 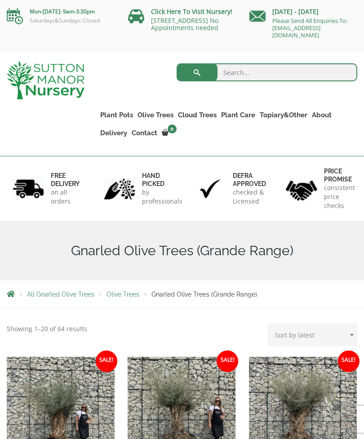 I want to click on input: Search..., so click(x=267, y=72).